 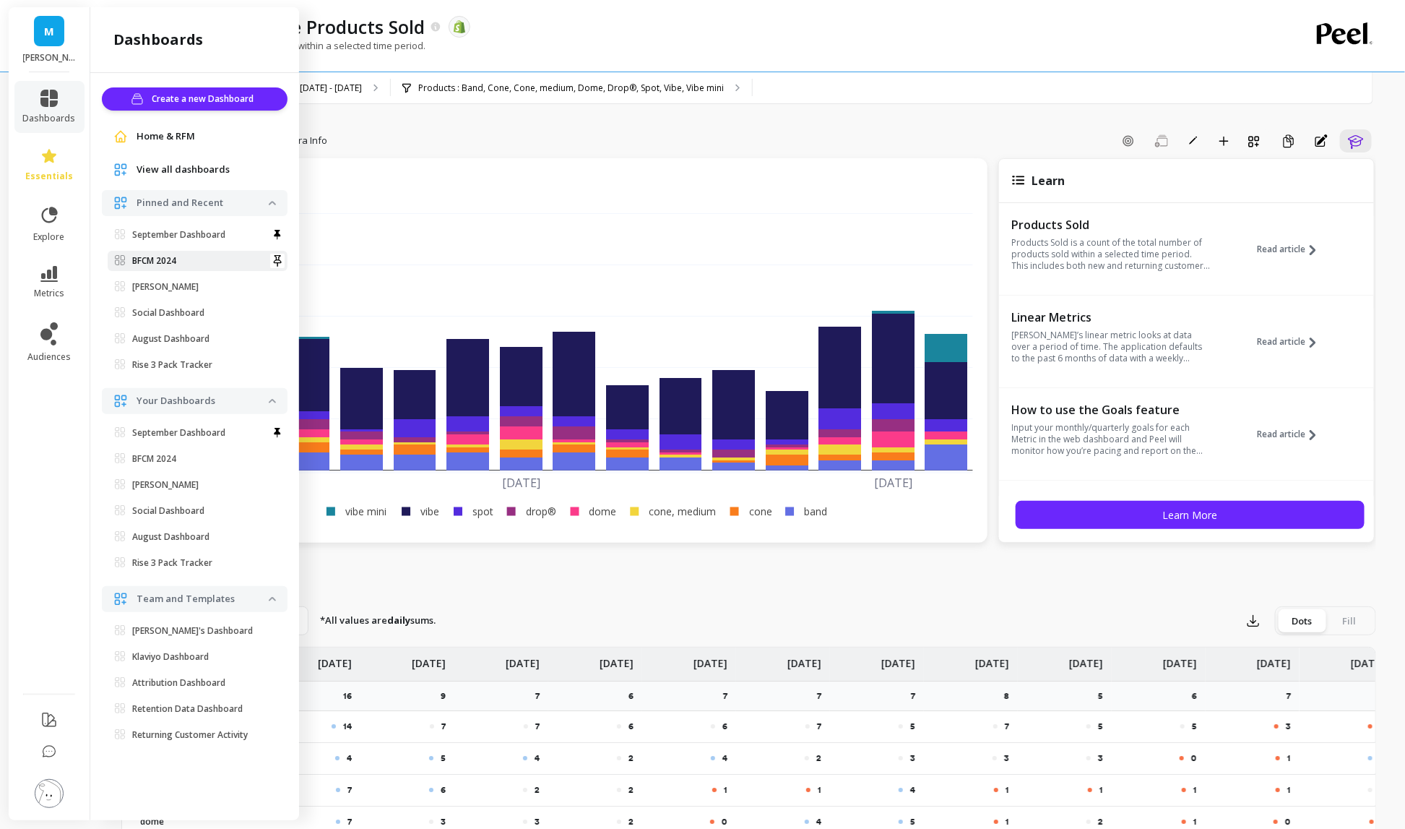 I want to click on p: 8, so click(x=1011, y=696).